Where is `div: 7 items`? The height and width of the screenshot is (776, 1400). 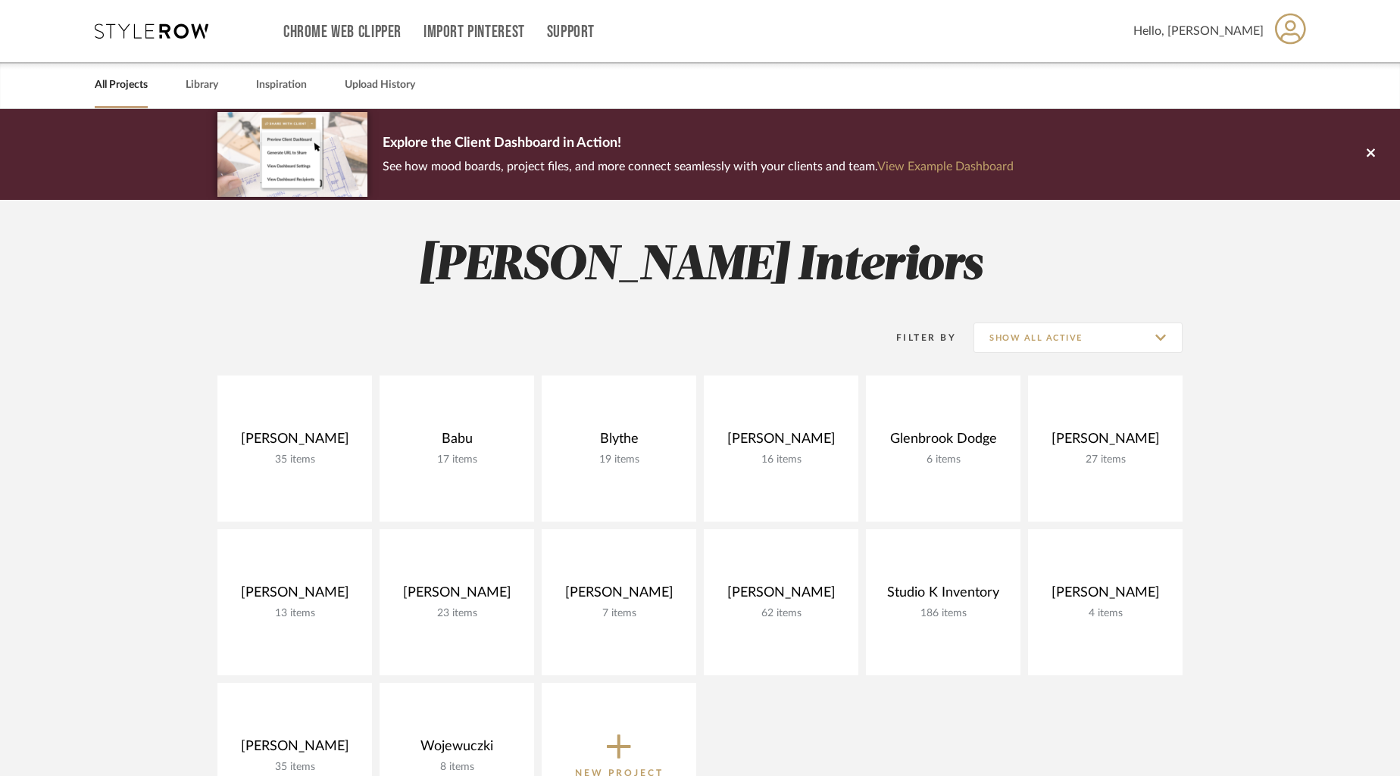
div: 7 items is located at coordinates (619, 613).